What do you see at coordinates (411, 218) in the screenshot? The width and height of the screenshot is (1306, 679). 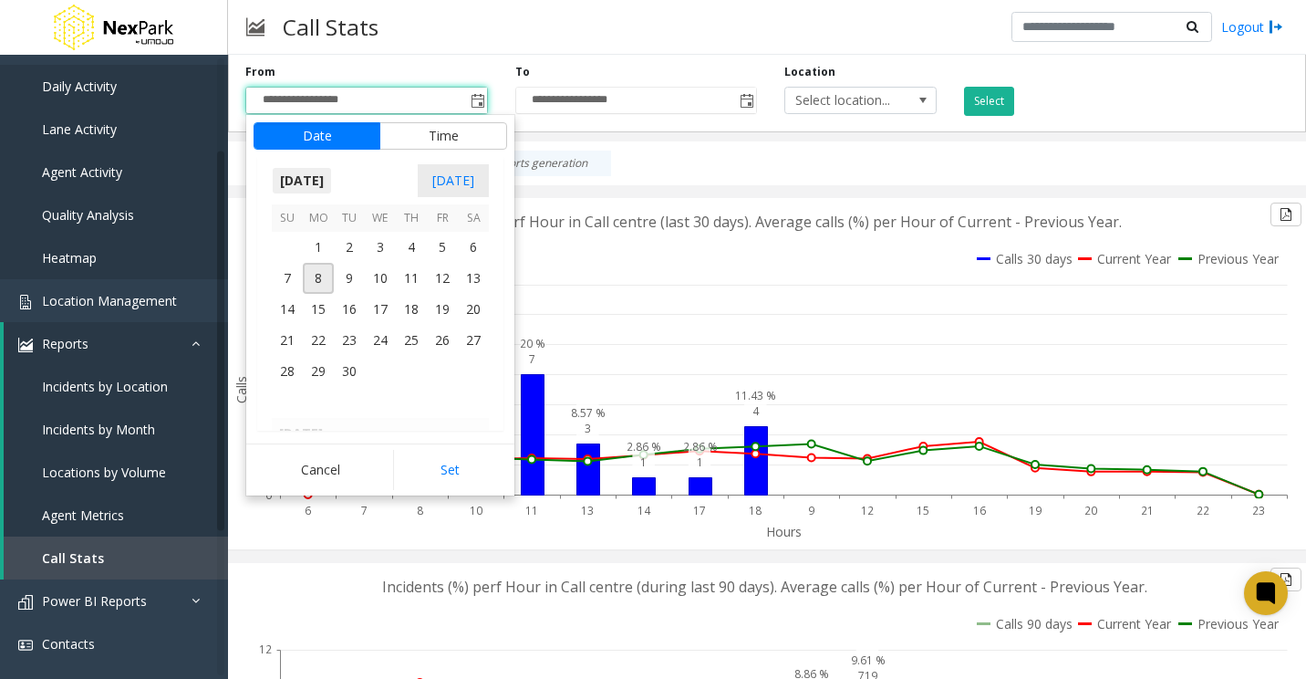 I see `th: Th` at bounding box center [411, 218].